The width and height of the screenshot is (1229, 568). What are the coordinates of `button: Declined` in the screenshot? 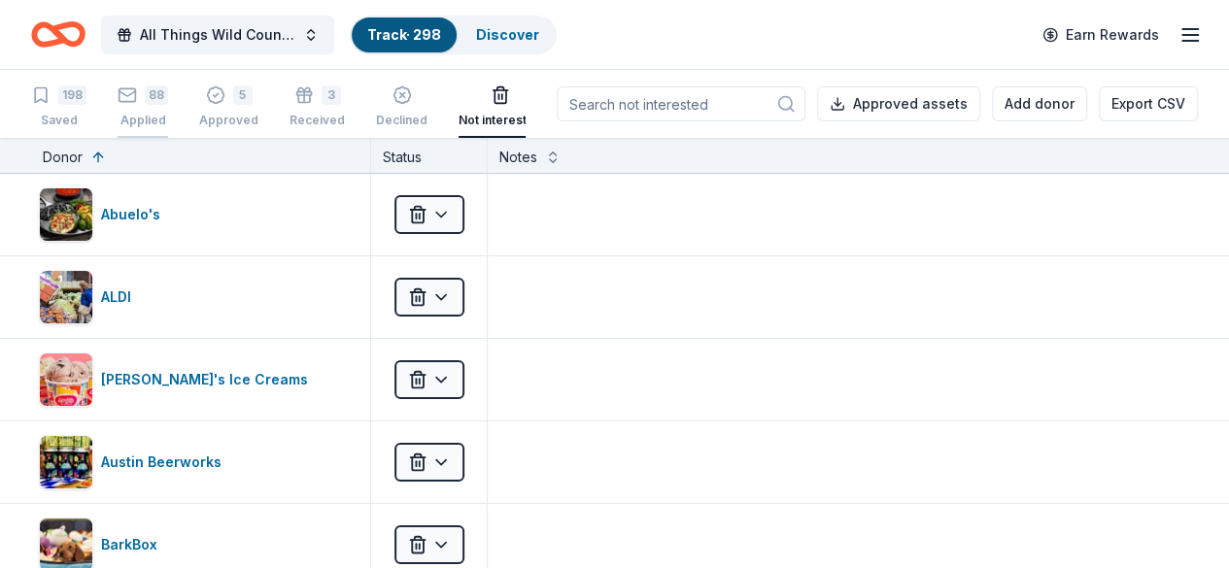 It's located at (401, 108).